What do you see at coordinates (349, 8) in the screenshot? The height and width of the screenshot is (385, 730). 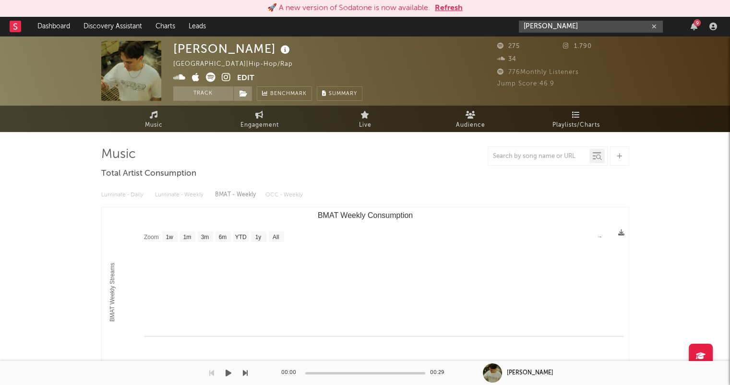 I see `div: 🚀 A new version of Sodatone is now available.` at bounding box center [349, 8].